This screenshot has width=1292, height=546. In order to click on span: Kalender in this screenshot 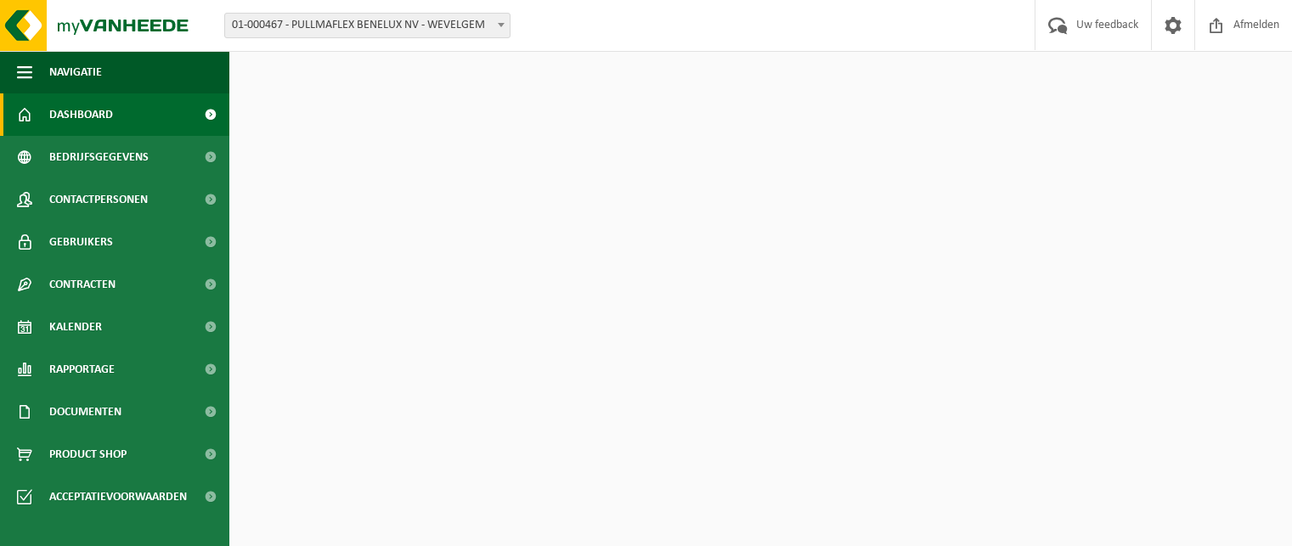, I will do `click(76, 327)`.